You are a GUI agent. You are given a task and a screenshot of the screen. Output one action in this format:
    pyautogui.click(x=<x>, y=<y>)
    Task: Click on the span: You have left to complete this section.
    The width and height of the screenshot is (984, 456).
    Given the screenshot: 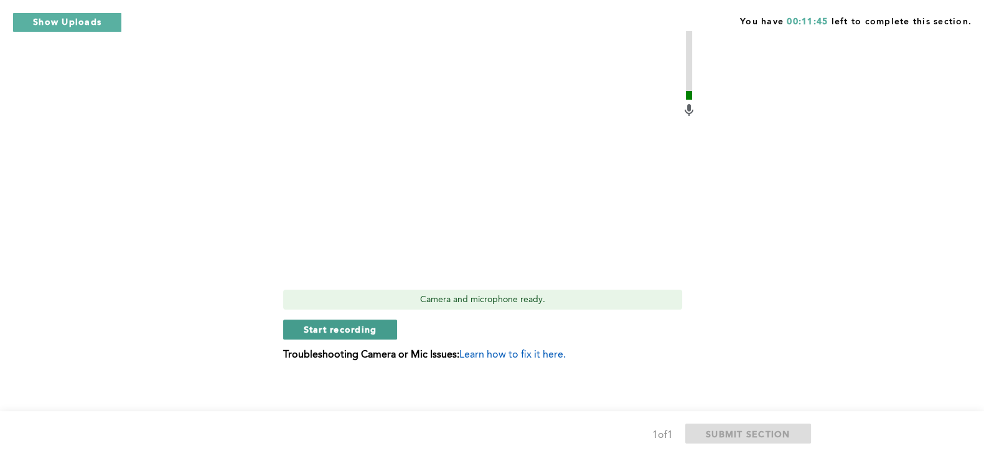 What is the action you would take?
    pyautogui.click(x=856, y=20)
    